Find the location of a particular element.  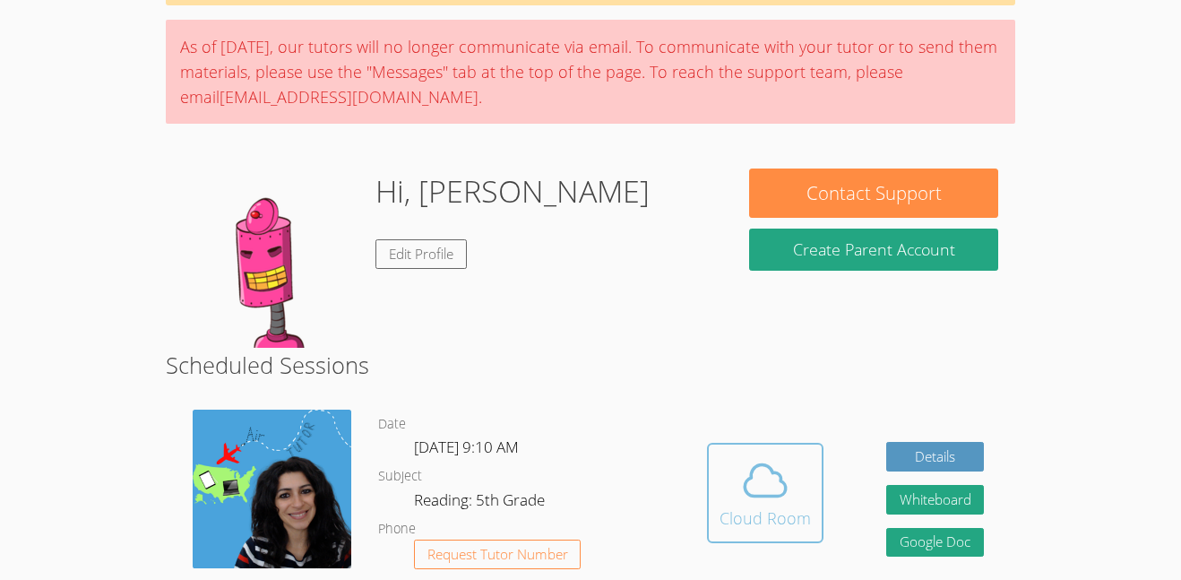

img: default.png is located at coordinates (272, 258).